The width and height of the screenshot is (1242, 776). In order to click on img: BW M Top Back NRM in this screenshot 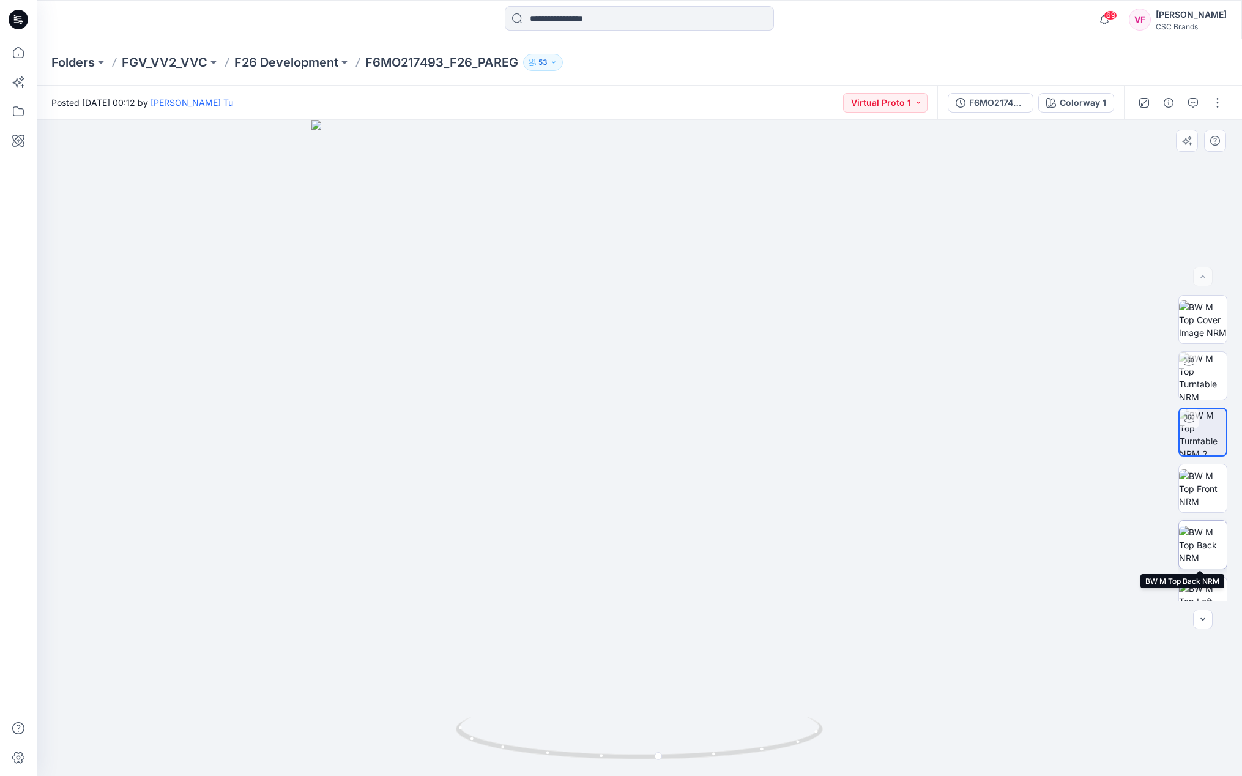, I will do `click(1203, 544)`.